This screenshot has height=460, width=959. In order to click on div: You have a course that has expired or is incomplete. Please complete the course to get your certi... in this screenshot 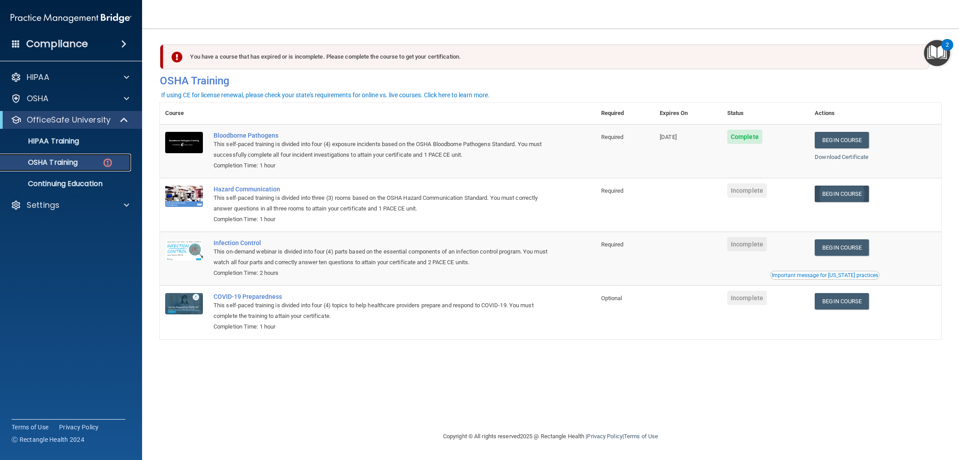, I will do `click(546, 57)`.